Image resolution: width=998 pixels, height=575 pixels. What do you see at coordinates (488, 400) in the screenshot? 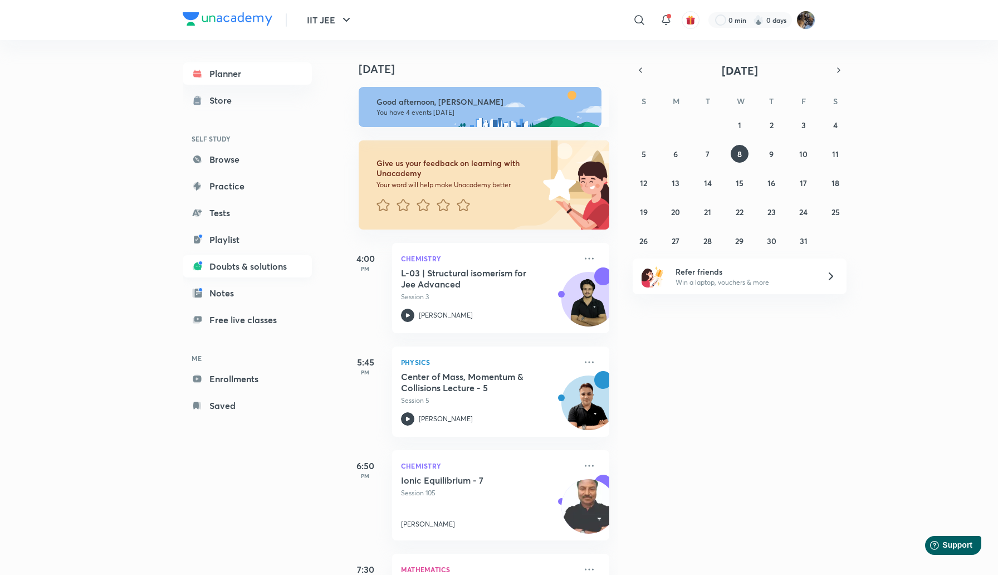
I see `p: Session 5` at bounding box center [488, 400].